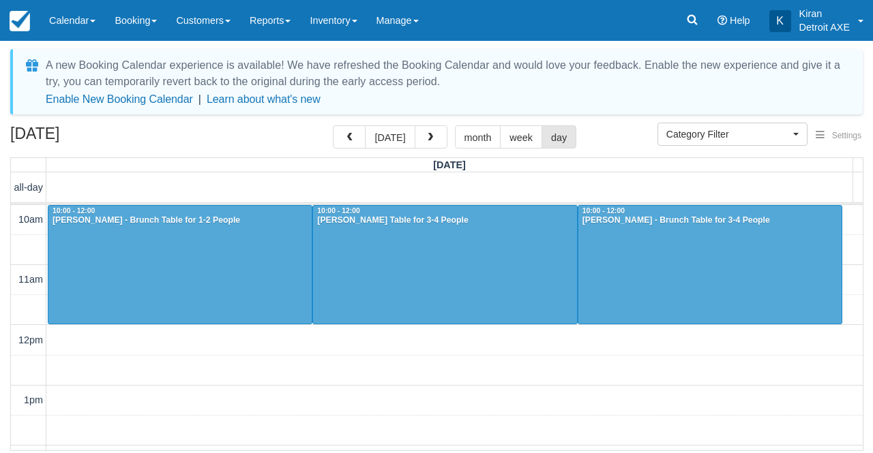 The width and height of the screenshot is (873, 453). What do you see at coordinates (33, 400) in the screenshot?
I see `span: 1pm` at bounding box center [33, 400].